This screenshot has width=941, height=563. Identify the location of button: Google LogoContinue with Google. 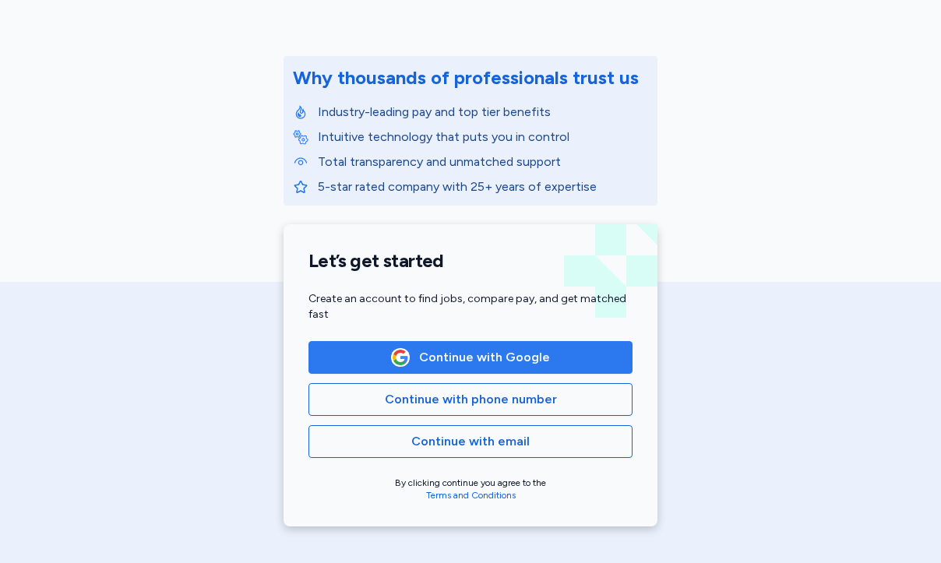
(470, 357).